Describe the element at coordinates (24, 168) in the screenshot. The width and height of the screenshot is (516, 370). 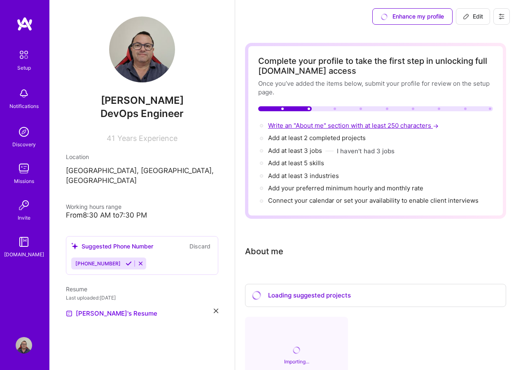
I see `img: teamwork` at that location.